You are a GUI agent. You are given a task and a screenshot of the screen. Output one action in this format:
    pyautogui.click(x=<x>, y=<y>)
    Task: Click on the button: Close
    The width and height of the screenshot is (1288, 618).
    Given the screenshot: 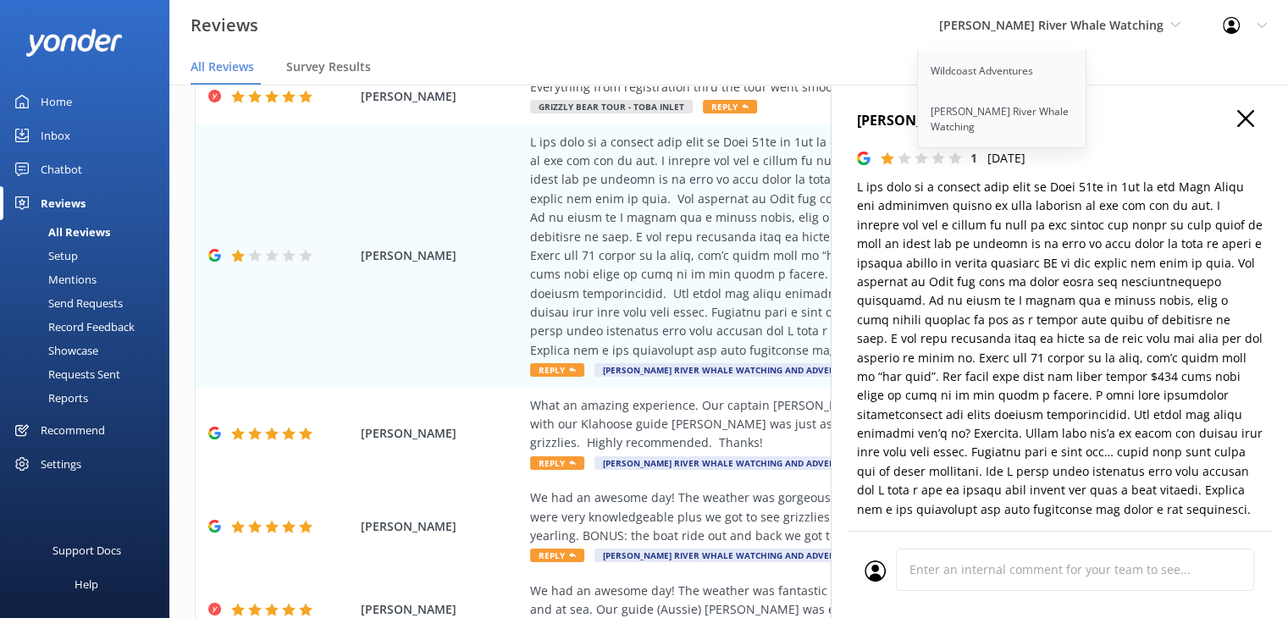 What is the action you would take?
    pyautogui.click(x=1245, y=119)
    